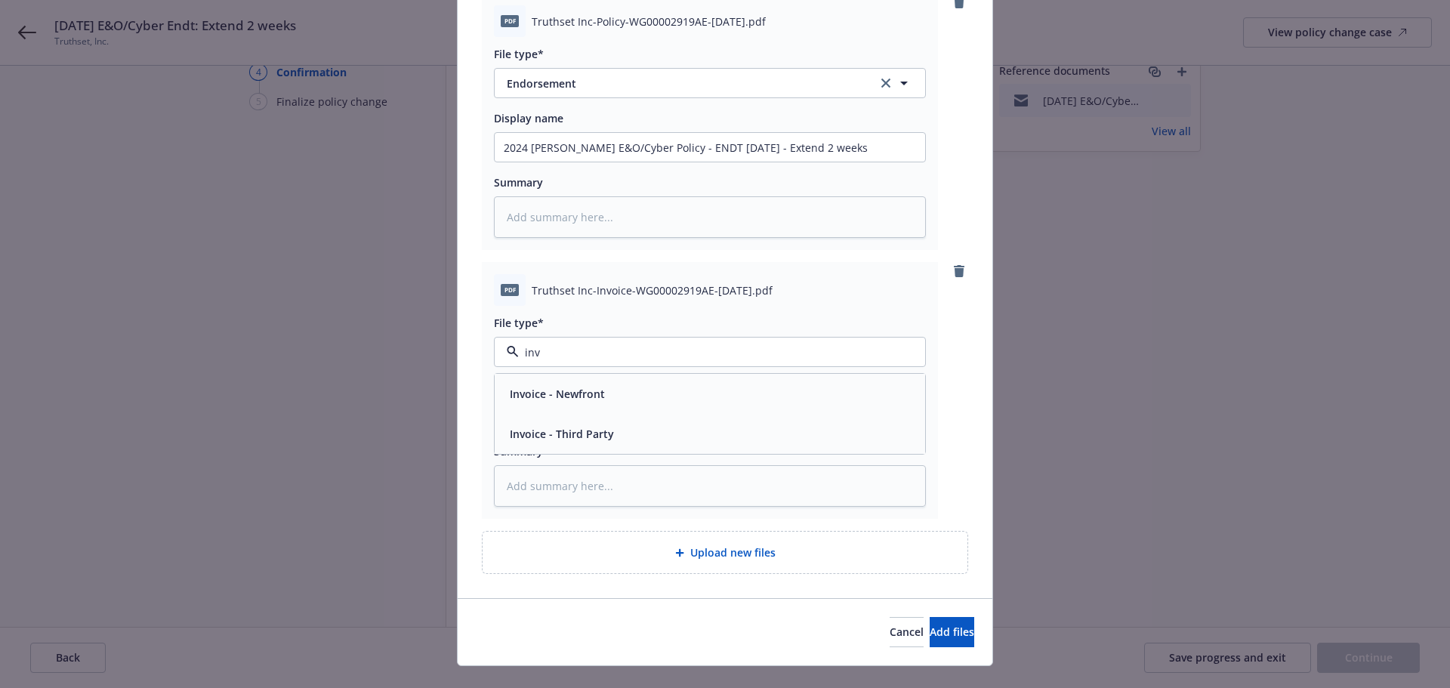  I want to click on span: Endorsement, so click(681, 83).